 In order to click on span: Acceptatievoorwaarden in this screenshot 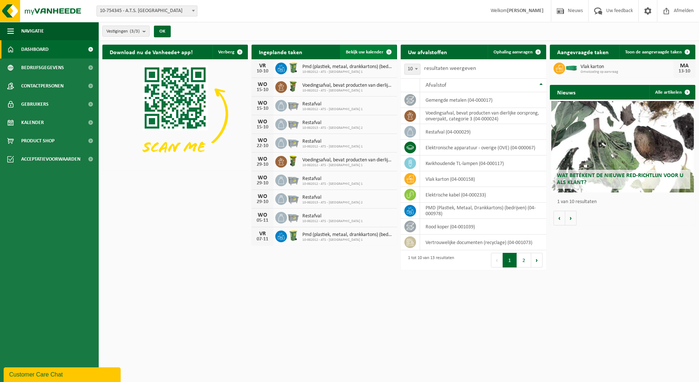, I will do `click(51, 159)`.